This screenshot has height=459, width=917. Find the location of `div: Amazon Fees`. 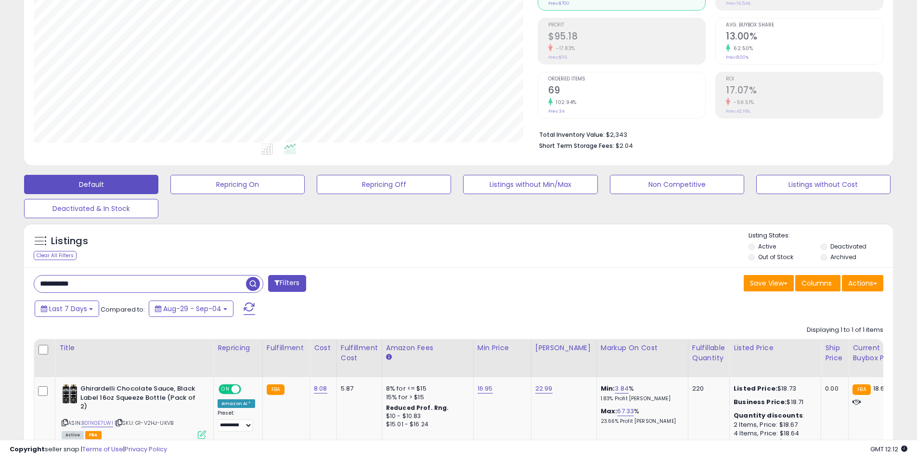

div: Amazon Fees is located at coordinates (427, 347).